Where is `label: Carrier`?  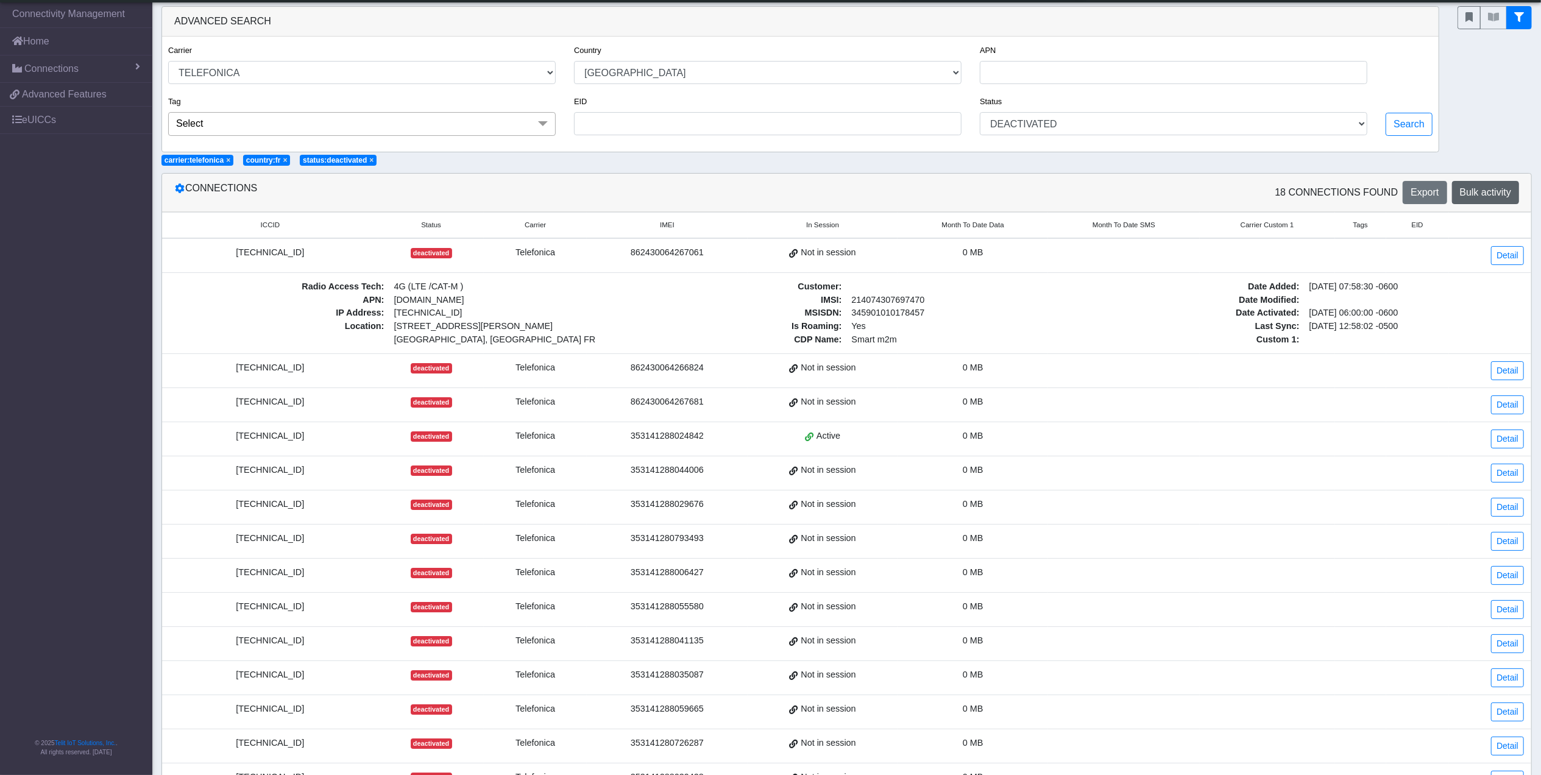 label: Carrier is located at coordinates (180, 50).